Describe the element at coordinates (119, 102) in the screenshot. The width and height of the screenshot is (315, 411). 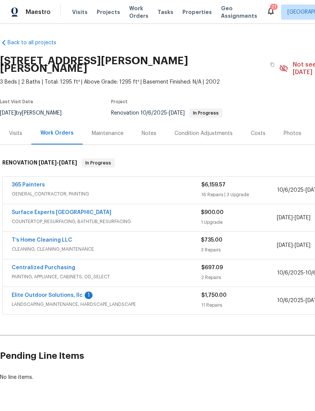
I see `span: Project` at that location.